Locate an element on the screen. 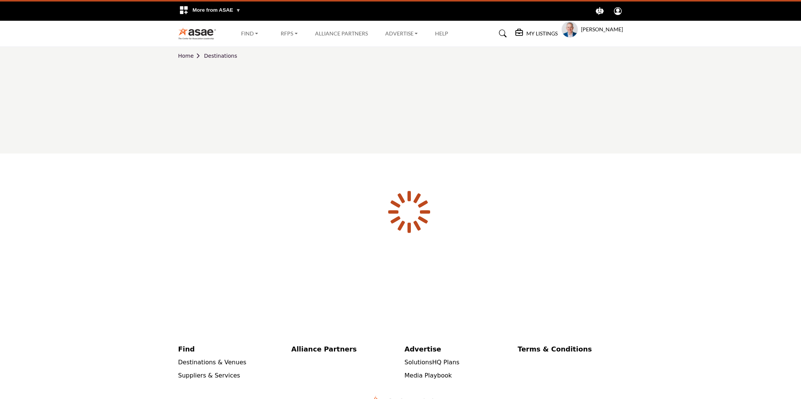 The image size is (801, 399). div: More from ASAE is located at coordinates (210, 11).